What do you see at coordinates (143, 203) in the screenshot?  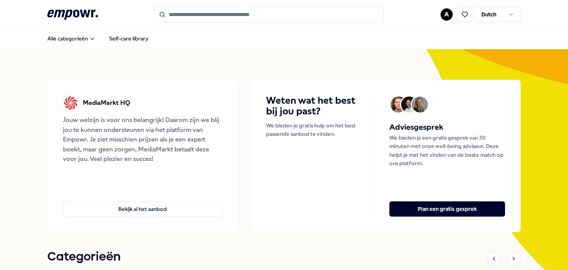 I see `a: Bekijk al het aanbod` at bounding box center [143, 203].